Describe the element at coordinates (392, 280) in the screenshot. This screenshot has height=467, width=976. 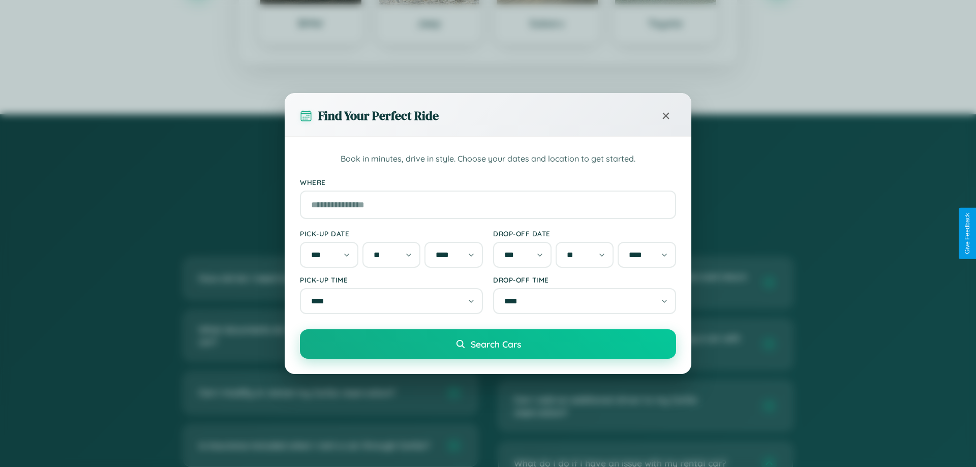
I see `label: Pick-up Time` at that location.